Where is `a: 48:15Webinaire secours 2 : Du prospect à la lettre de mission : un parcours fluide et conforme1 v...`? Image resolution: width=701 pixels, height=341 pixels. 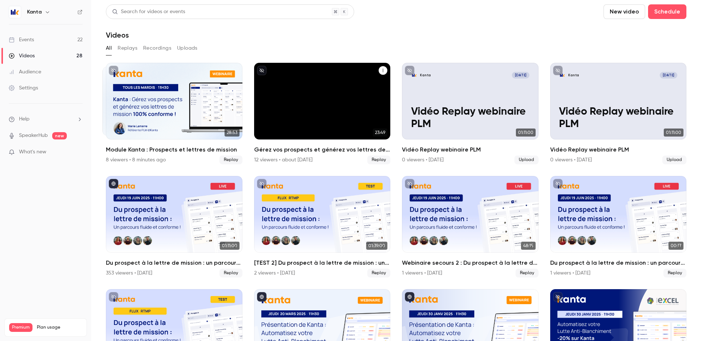
a: 48:15Webinaire secours 2 : Du prospect à la lettre de mission : un parcours fluide et conforme1 v... is located at coordinates (470, 227).